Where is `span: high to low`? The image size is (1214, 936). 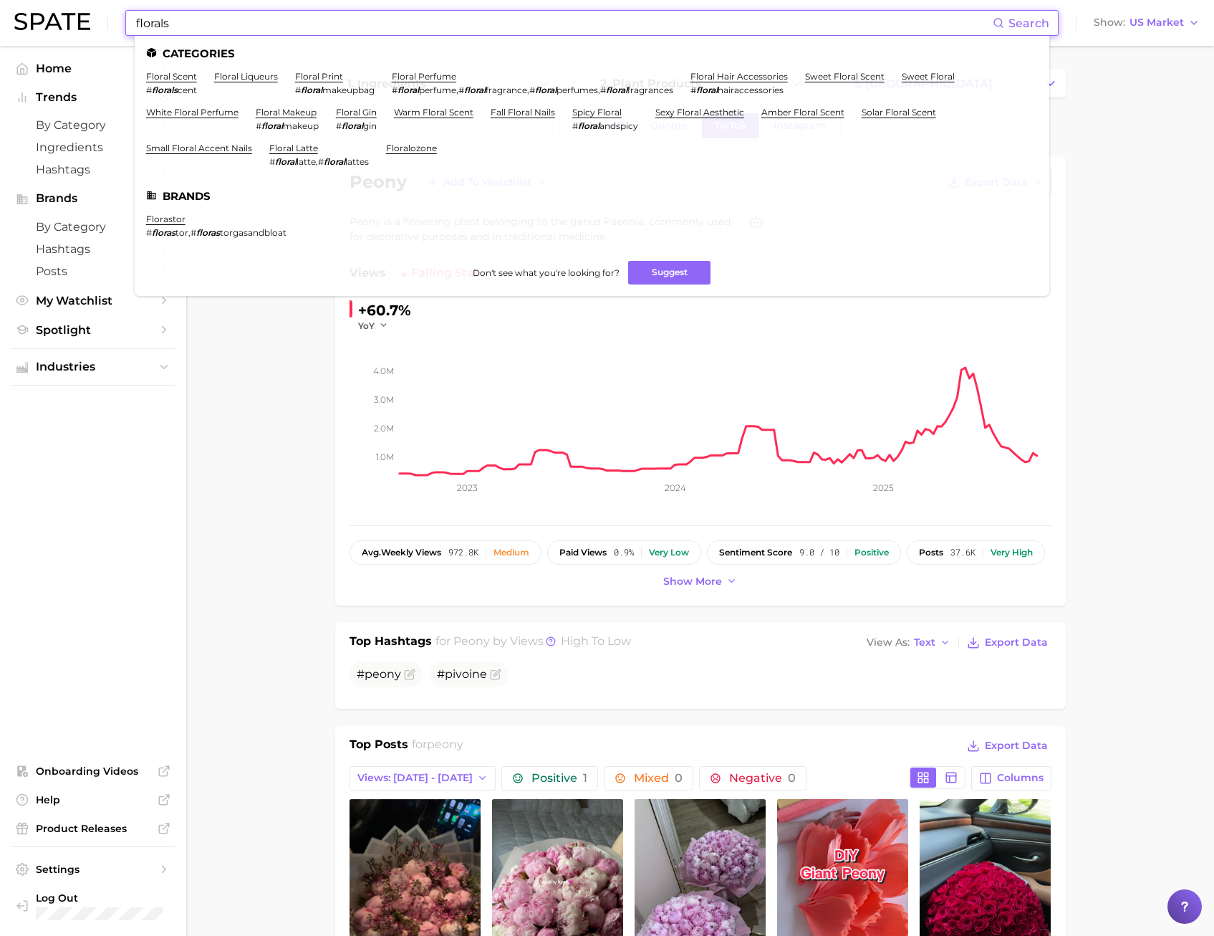 span: high to low is located at coordinates (596, 641).